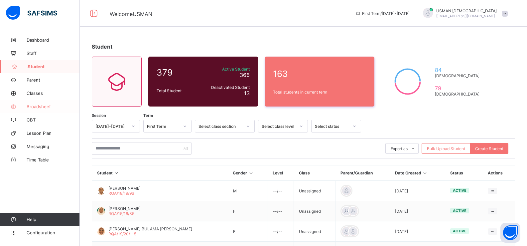  What do you see at coordinates (32, 13) in the screenshot?
I see `img: safsims` at bounding box center [32, 13].